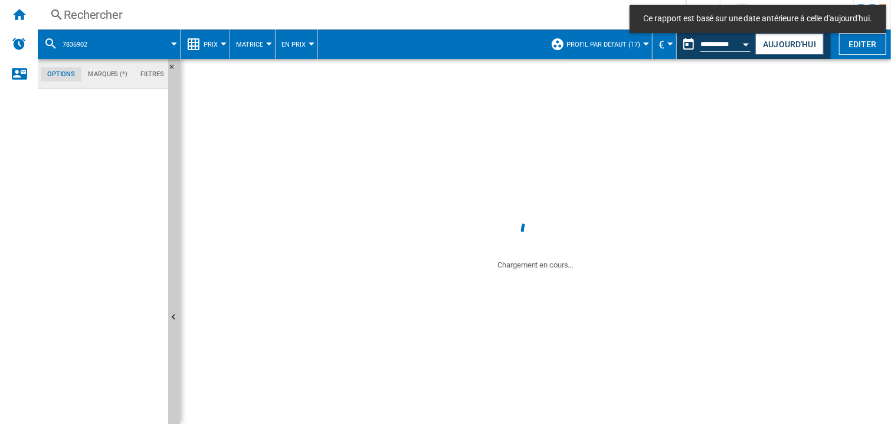 The width and height of the screenshot is (891, 424). Describe the element at coordinates (689, 44) in the screenshot. I see `button: md-calendar` at that location.